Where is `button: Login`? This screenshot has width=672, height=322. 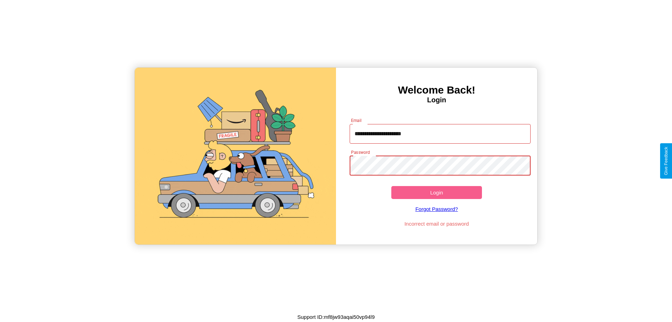 button: Login is located at coordinates (436, 192).